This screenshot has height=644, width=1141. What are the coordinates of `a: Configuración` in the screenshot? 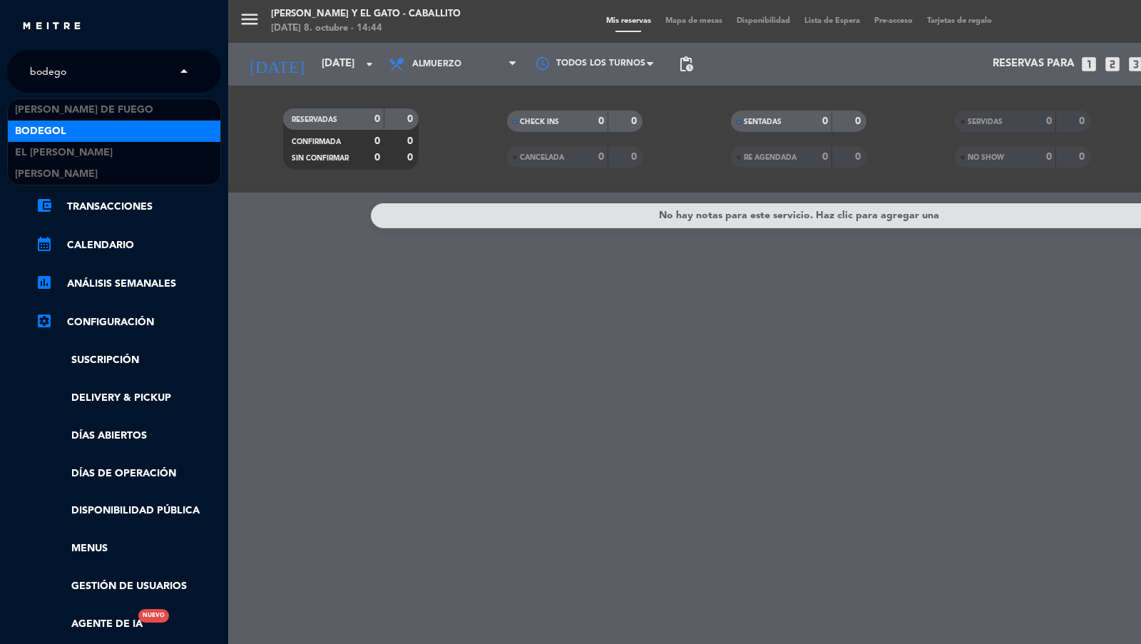 It's located at (128, 322).